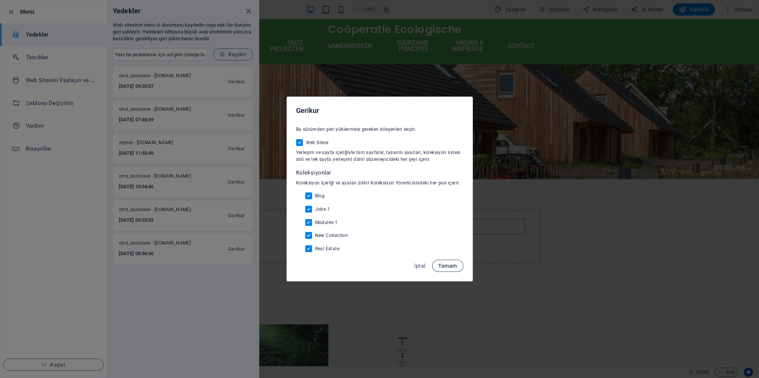  Describe the element at coordinates (372, 331) in the screenshot. I see `button: 2` at that location.